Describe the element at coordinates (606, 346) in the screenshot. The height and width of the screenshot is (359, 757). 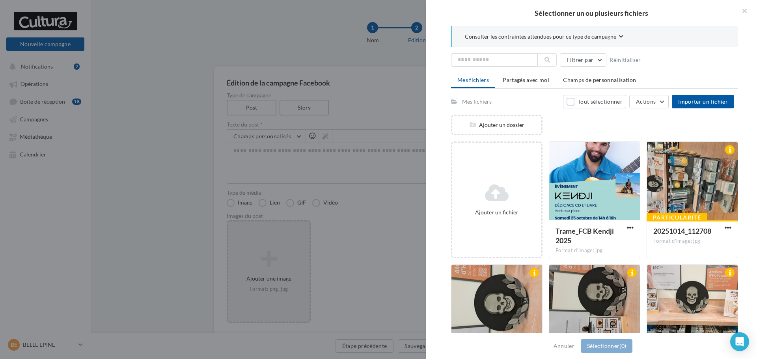
I see `button: Sélectionner(0)` at that location.